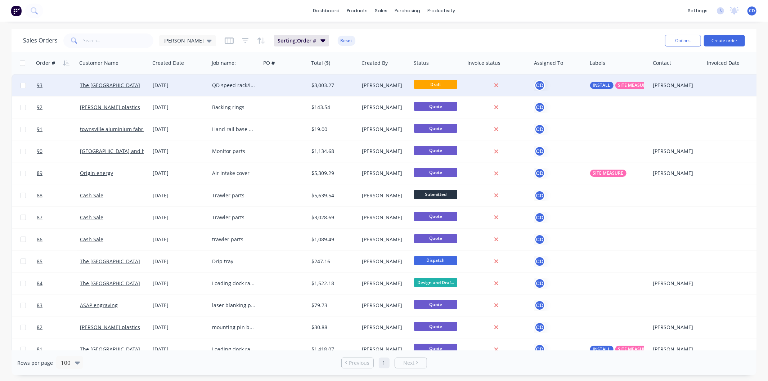  What do you see at coordinates (40, 218) in the screenshot?
I see `span: 87` at bounding box center [40, 218].